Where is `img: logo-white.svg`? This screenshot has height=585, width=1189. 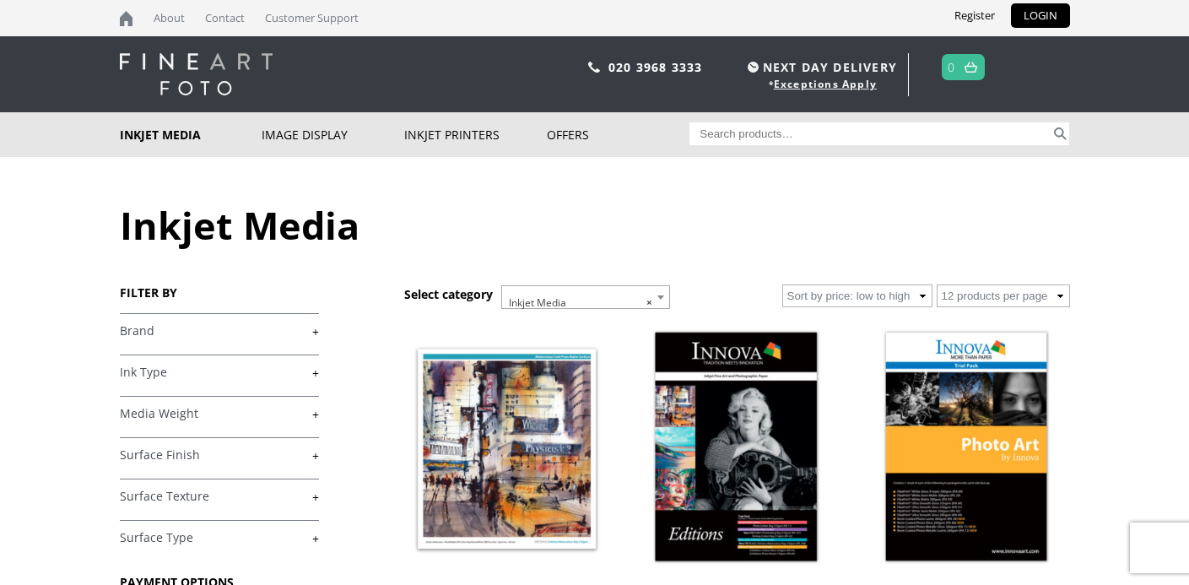
img: logo-white.svg is located at coordinates (196, 74).